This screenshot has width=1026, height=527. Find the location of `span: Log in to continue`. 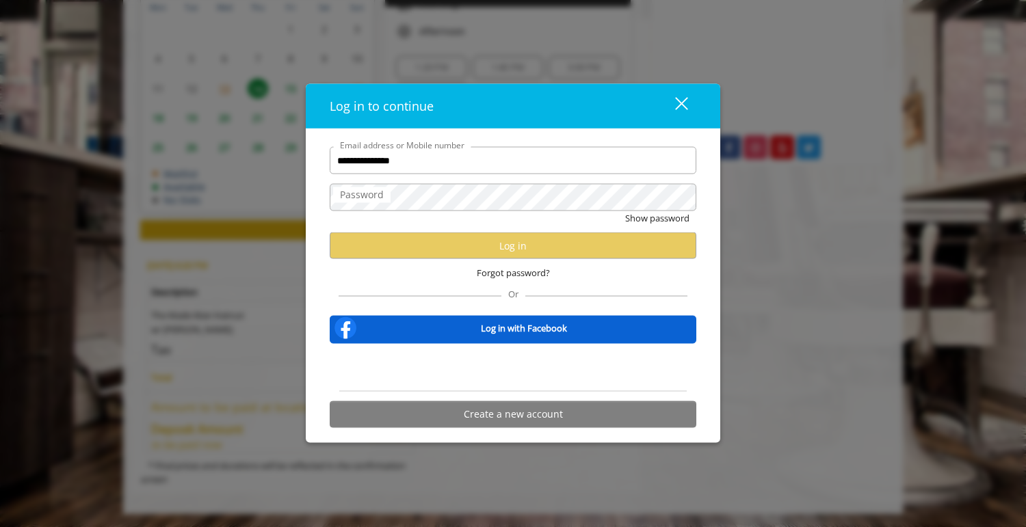

span: Log in to continue is located at coordinates (382, 106).